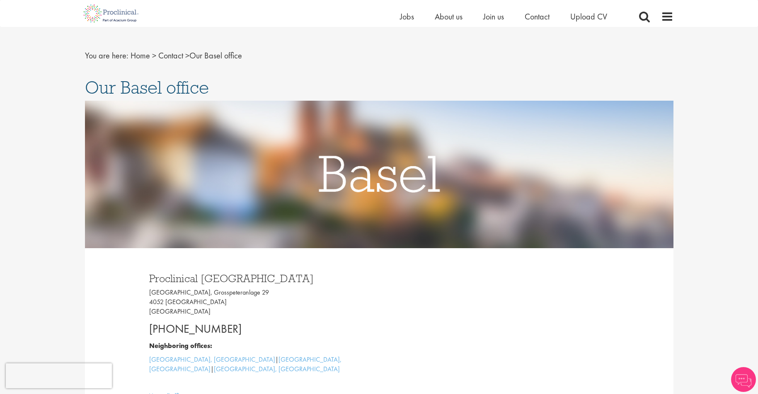 The width and height of the screenshot is (758, 394). I want to click on a: Join us, so click(494, 17).